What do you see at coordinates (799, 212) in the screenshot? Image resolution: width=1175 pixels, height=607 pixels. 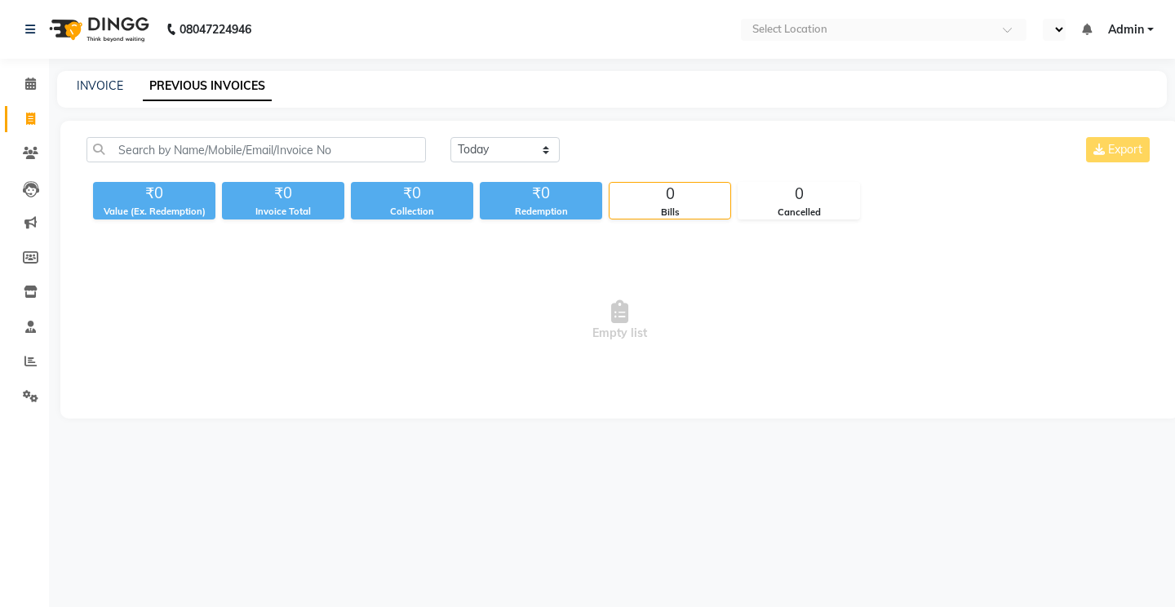 I see `div: Cancelled` at bounding box center [799, 212].